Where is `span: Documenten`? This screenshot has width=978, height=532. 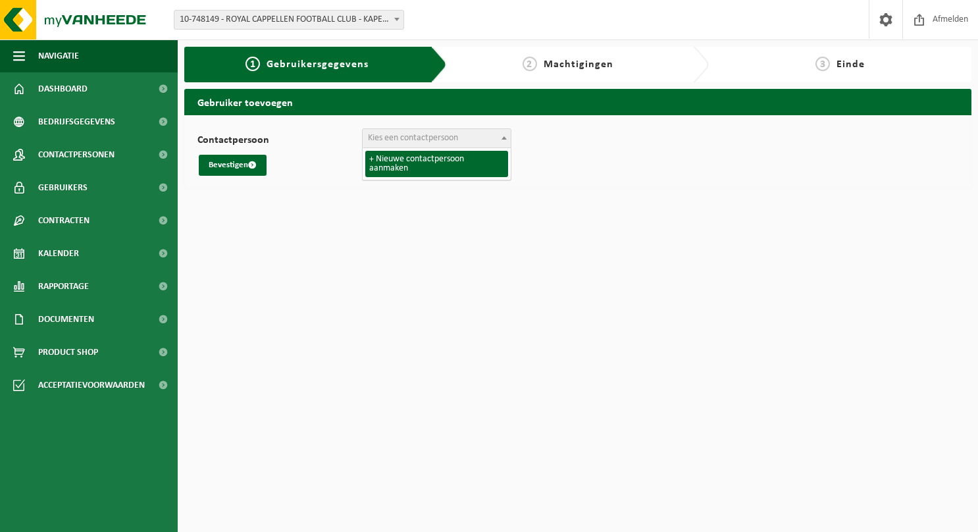 span: Documenten is located at coordinates (66, 319).